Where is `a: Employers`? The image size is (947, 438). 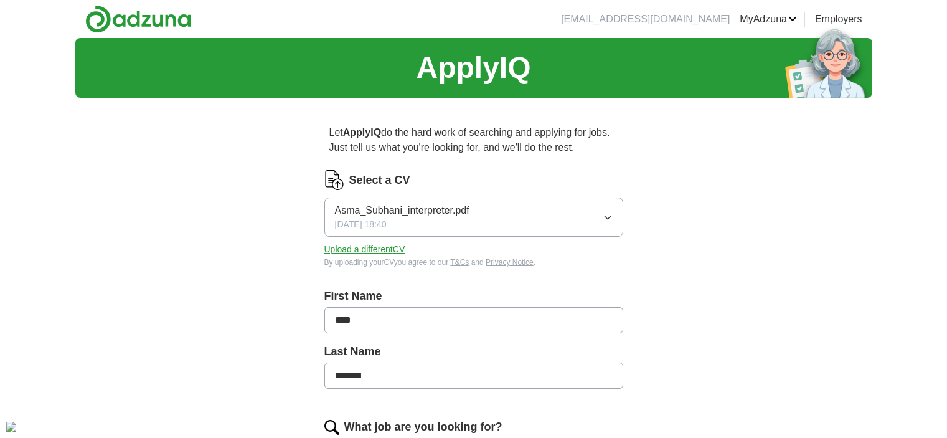 a: Employers is located at coordinates (839, 19).